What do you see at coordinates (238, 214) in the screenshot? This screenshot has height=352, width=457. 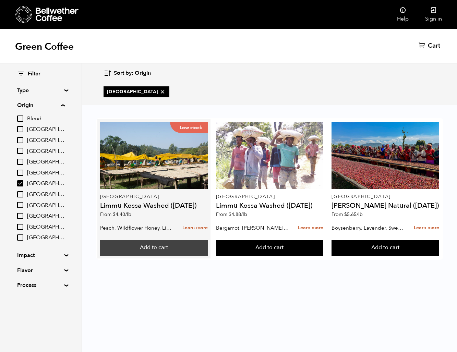 I see `bdi: 4.88` at bounding box center [238, 214].